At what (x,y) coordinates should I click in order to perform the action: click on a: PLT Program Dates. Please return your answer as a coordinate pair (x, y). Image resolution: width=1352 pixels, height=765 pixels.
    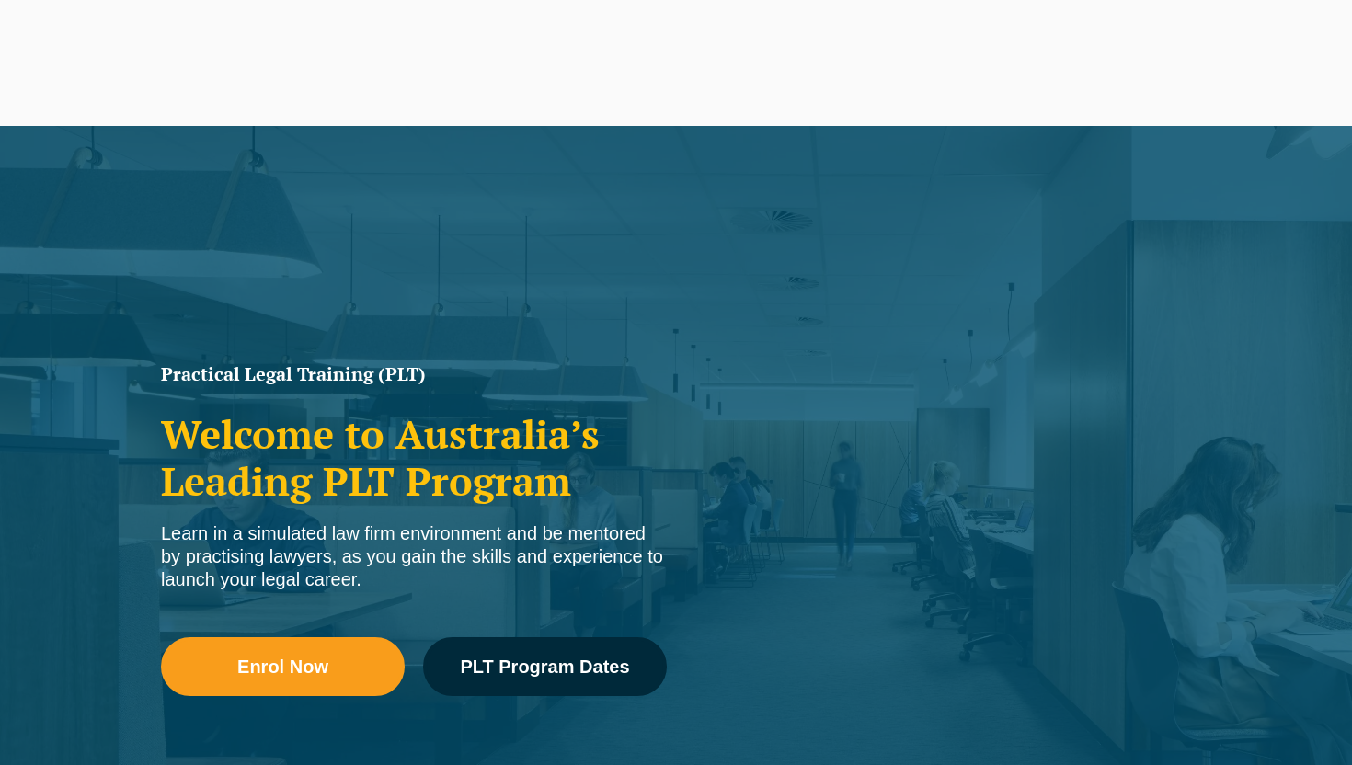
    Looking at the image, I should click on (545, 667).